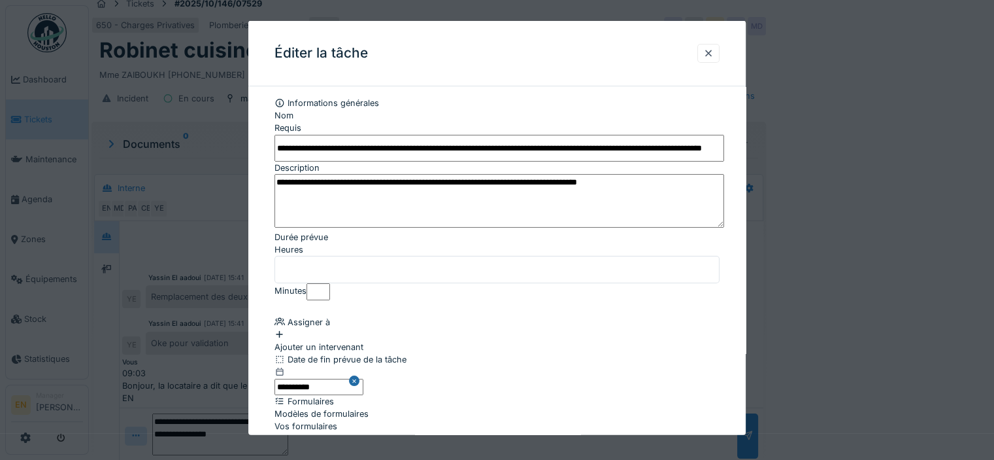  Describe the element at coordinates (289, 249) in the screenshot. I see `label: Heures` at that location.